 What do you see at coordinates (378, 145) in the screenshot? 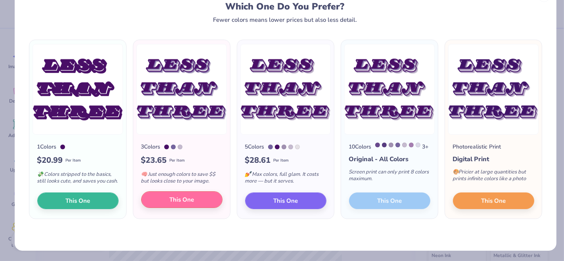
I see `div: 7678 C` at bounding box center [378, 145].